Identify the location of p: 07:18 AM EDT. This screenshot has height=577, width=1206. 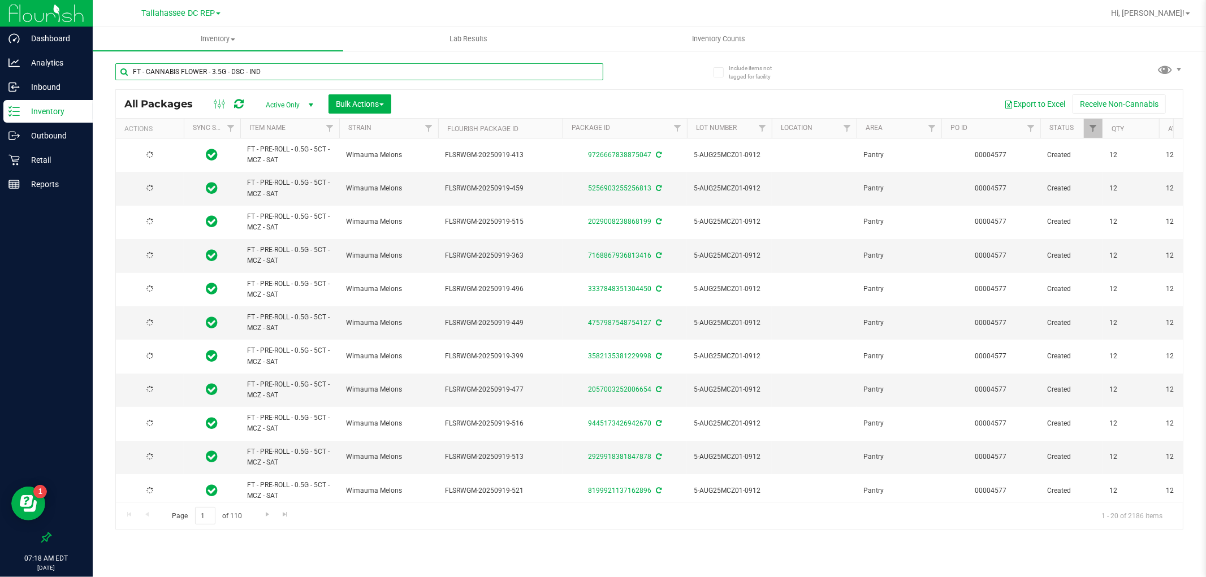
(46, 559).